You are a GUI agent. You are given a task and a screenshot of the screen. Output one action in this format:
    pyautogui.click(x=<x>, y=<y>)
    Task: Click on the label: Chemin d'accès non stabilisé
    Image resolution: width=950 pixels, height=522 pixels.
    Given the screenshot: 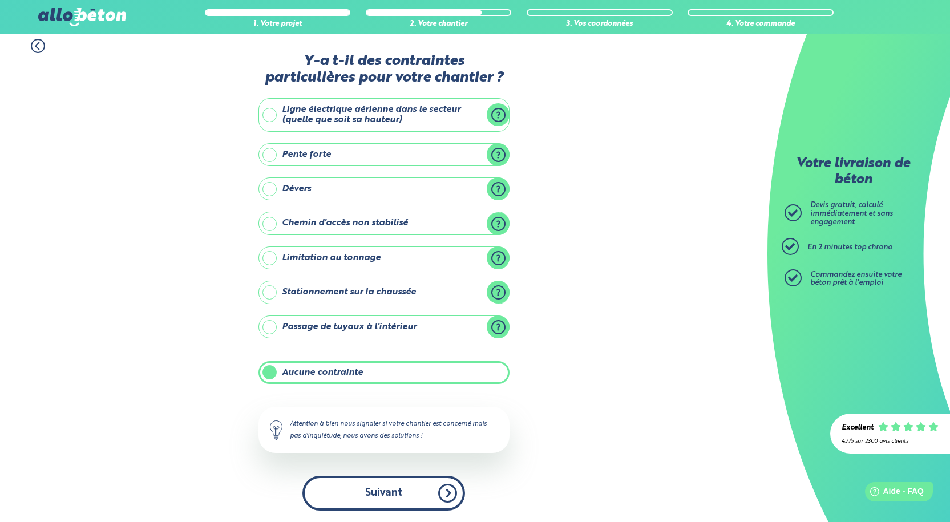 What is the action you would take?
    pyautogui.click(x=384, y=223)
    